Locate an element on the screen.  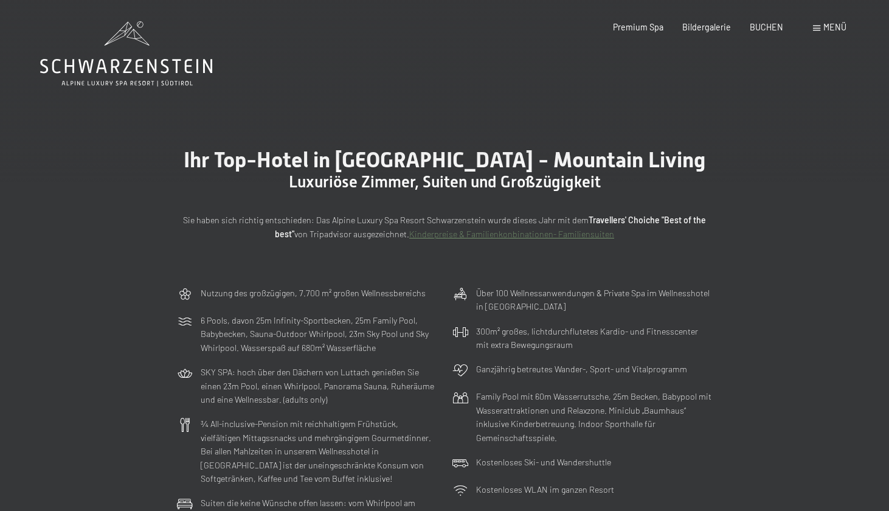
p: ¾ All-inclusive-Pension mit reichhaltigem Frühstück, vielfältigen Mittagssnacks und mehrgängigem ... is located at coordinates (319, 451).